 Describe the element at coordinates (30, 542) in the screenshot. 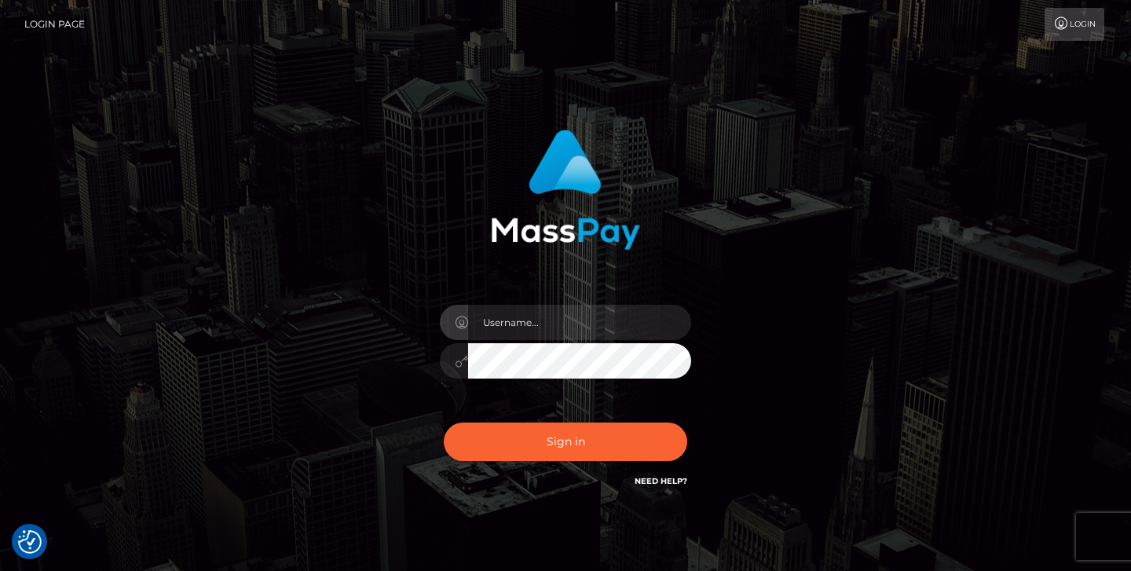

I see `img: Revisit consent button` at that location.